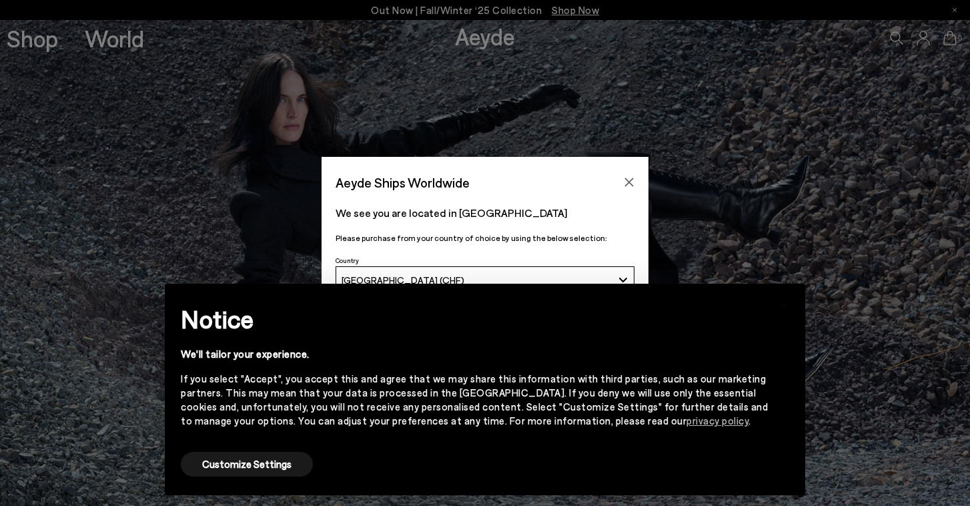 The height and width of the screenshot is (506, 970). Describe the element at coordinates (475, 400) in the screenshot. I see `div: If you select "Accept", you accept this and agree that we may share this information with third p...` at that location.